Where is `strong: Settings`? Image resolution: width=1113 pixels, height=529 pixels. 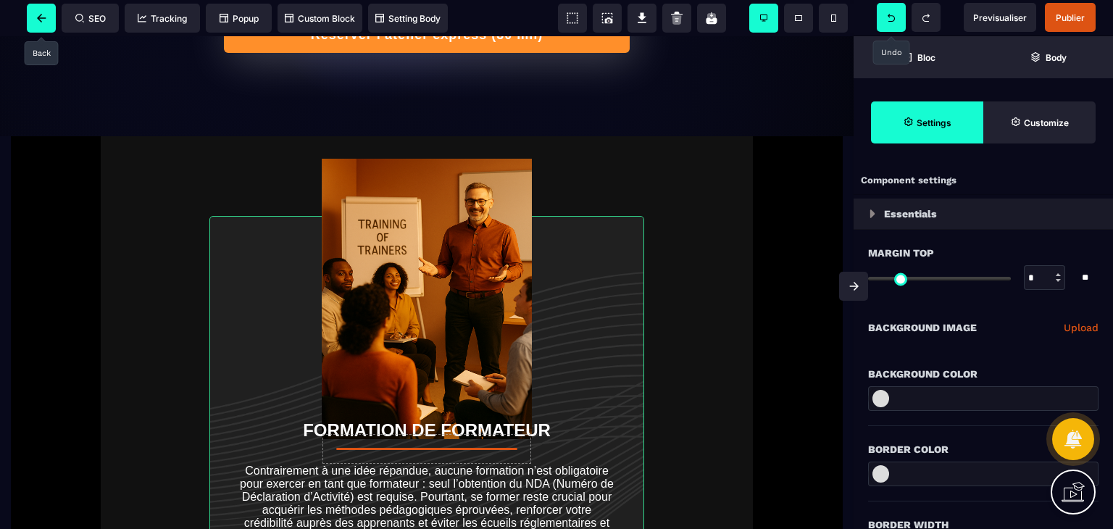
strong: Settings is located at coordinates (934, 122).